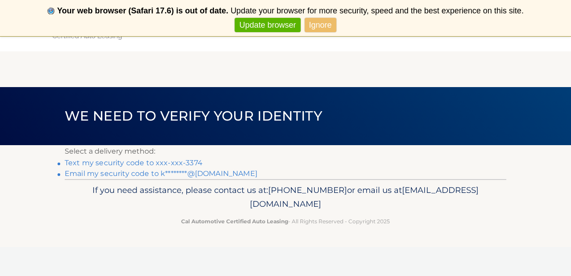 The width and height of the screenshot is (571, 276). What do you see at coordinates (267, 25) in the screenshot?
I see `a: Update browser` at bounding box center [267, 25].